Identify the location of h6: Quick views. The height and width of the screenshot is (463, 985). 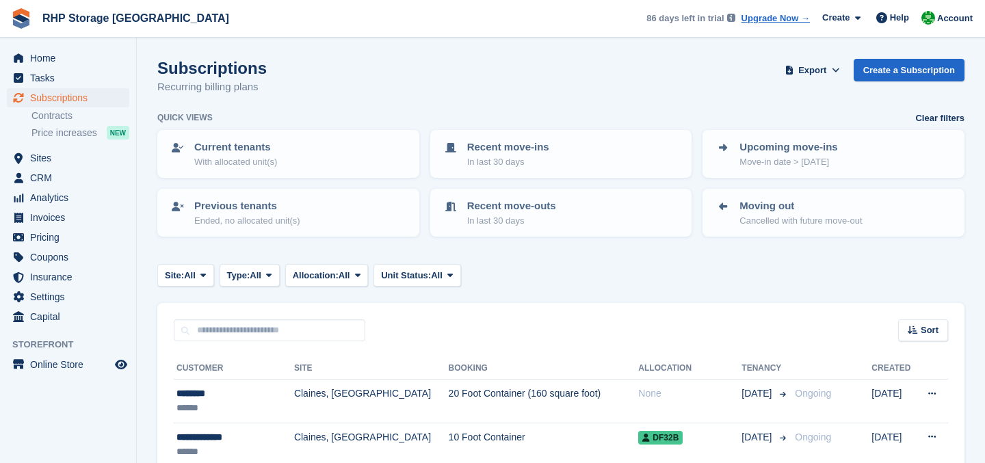
(185, 118).